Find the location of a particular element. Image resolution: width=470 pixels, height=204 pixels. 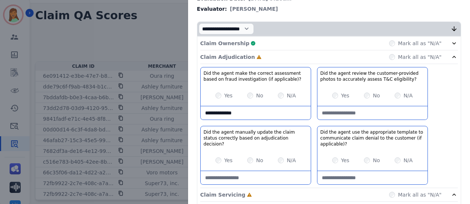

h3: Did the agent review the customer-provided photos to accurately assess T&C eligibility? is located at coordinates (373, 76).